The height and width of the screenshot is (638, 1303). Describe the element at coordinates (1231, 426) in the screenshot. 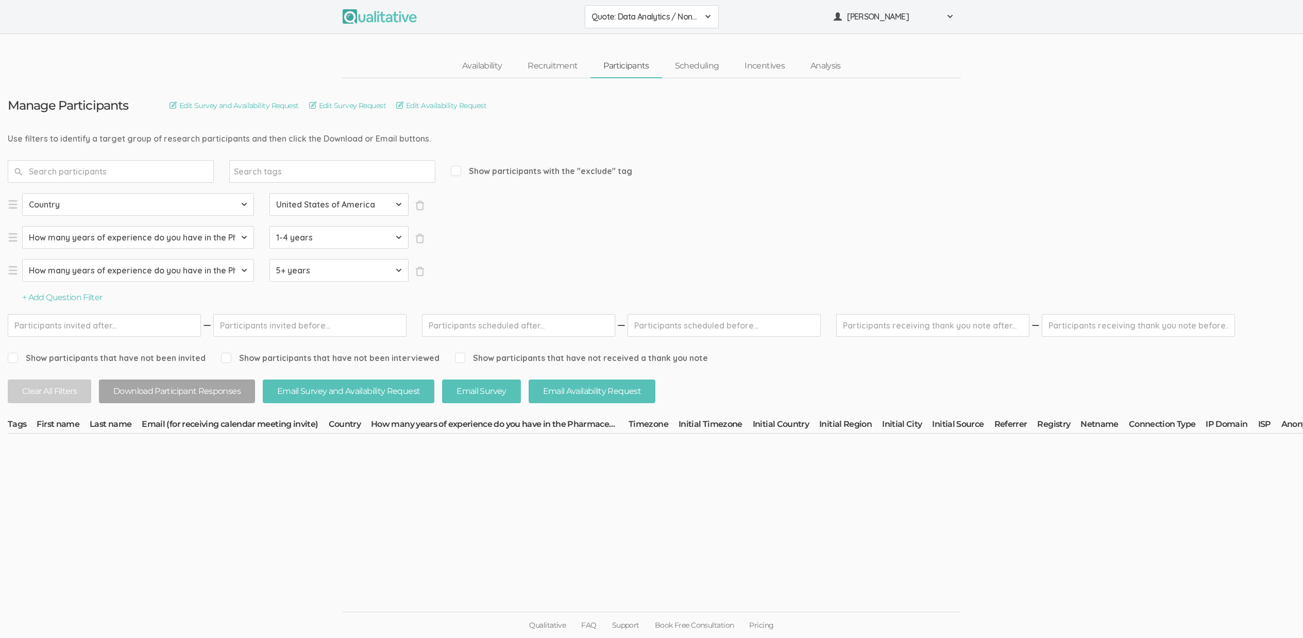

I see `th: IP Domain` at that location.